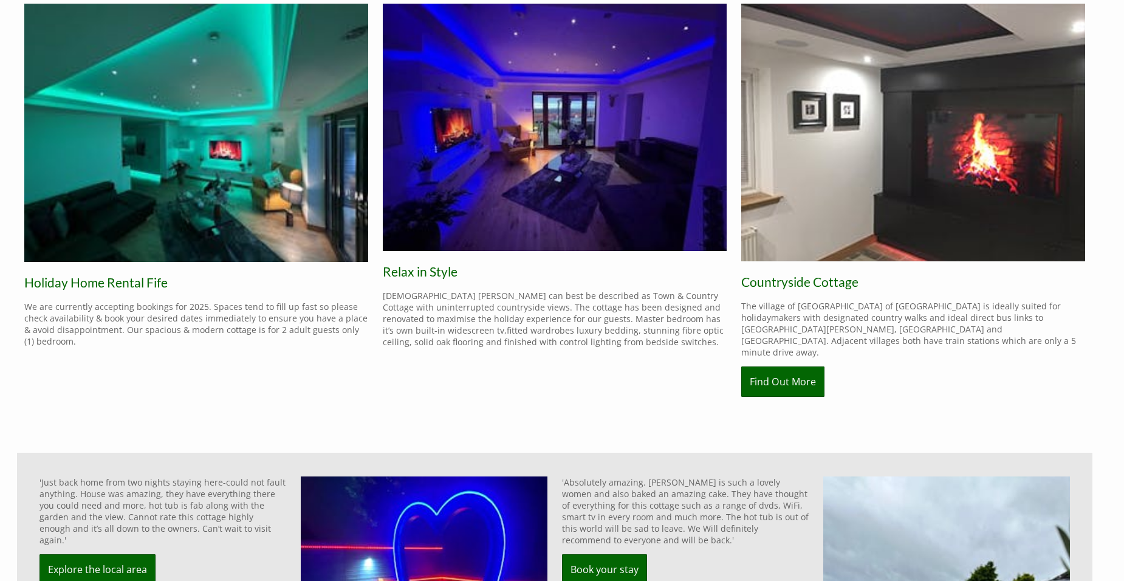 The height and width of the screenshot is (581, 1124). Describe the element at coordinates (913, 281) in the screenshot. I see `h2: Countryside Cottage` at that location.